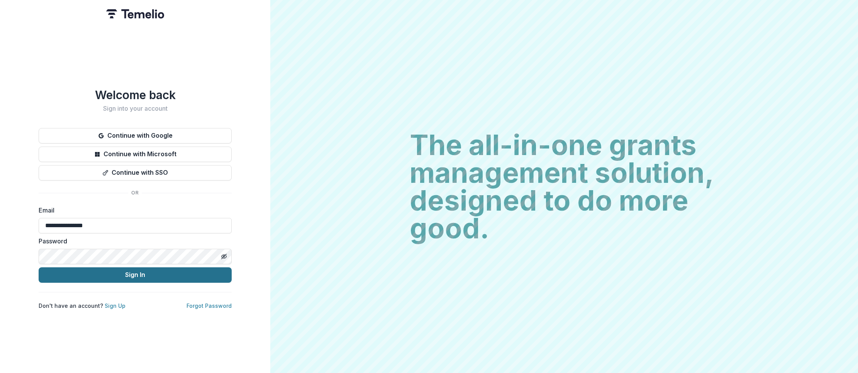 The height and width of the screenshot is (373, 858). I want to click on p: Don't have an account?, so click(82, 306).